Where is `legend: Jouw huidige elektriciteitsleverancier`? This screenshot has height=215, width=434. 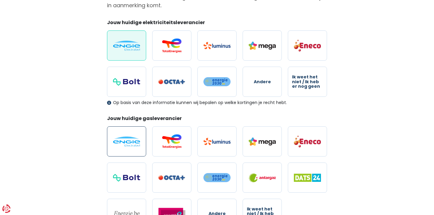 legend: Jouw huidige elektriciteitsleverancier is located at coordinates (217, 23).